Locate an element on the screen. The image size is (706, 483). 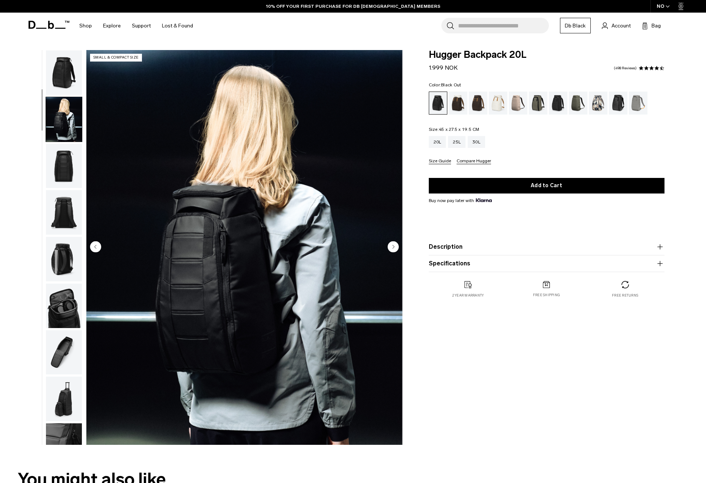
a: Espresso is located at coordinates (478, 103).